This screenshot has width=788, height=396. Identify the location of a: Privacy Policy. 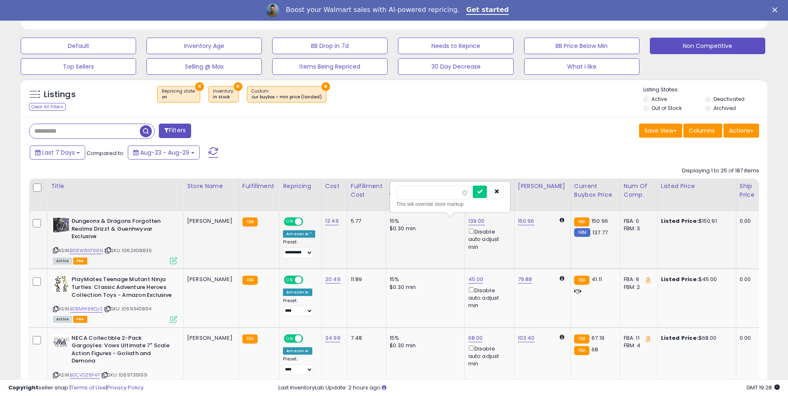
(125, 387).